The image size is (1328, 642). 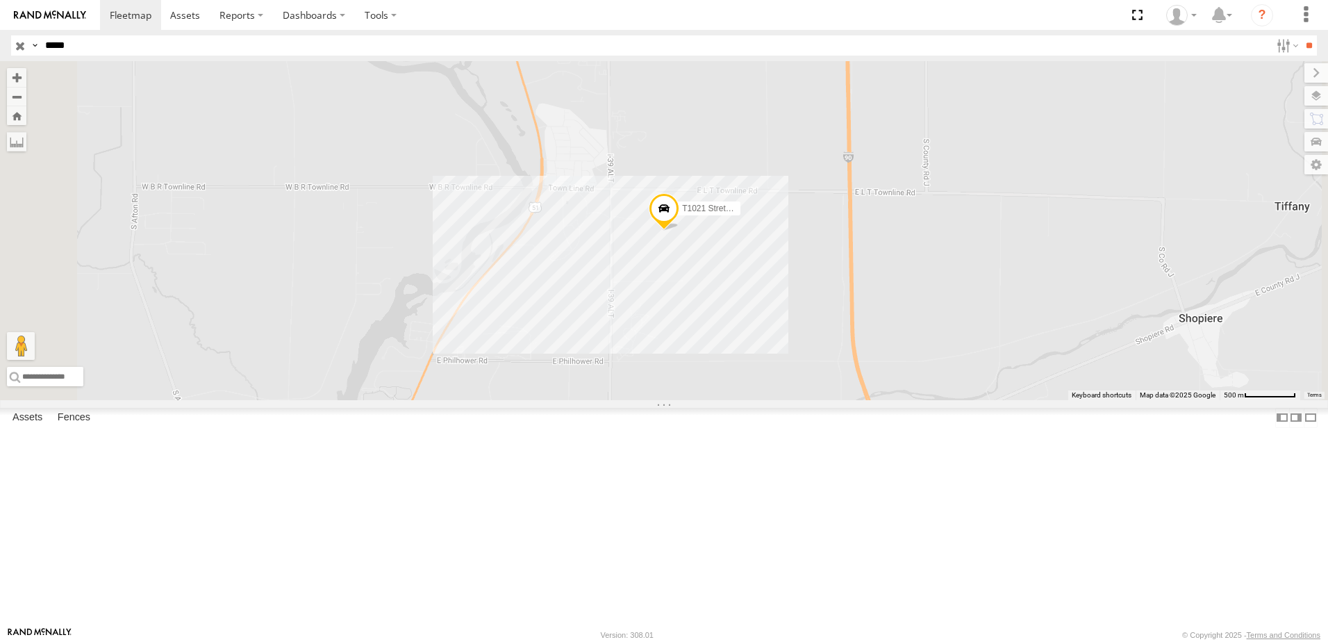 I want to click on label: Hide Summary Table, so click(x=1311, y=417).